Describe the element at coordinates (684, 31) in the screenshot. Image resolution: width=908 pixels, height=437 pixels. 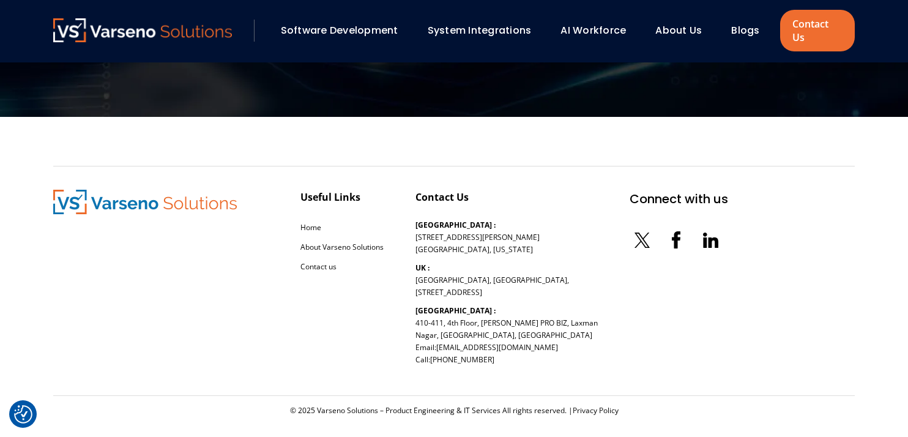
I see `div: About Us` at that location.